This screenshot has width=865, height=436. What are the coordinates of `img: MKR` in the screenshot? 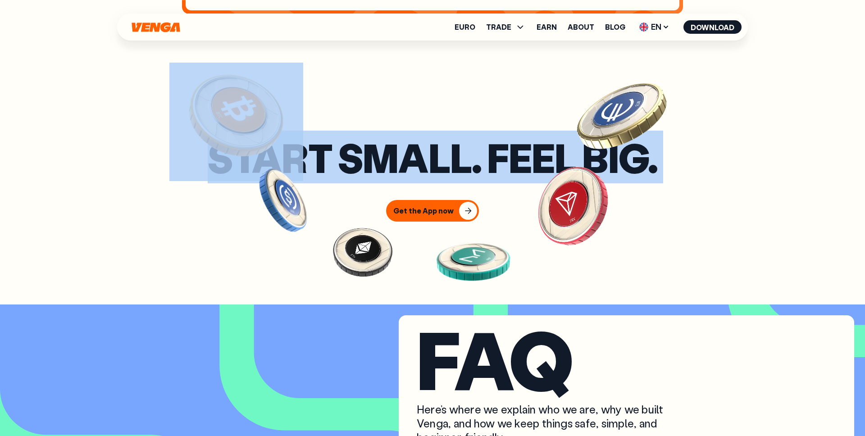 It's located at (474, 259).